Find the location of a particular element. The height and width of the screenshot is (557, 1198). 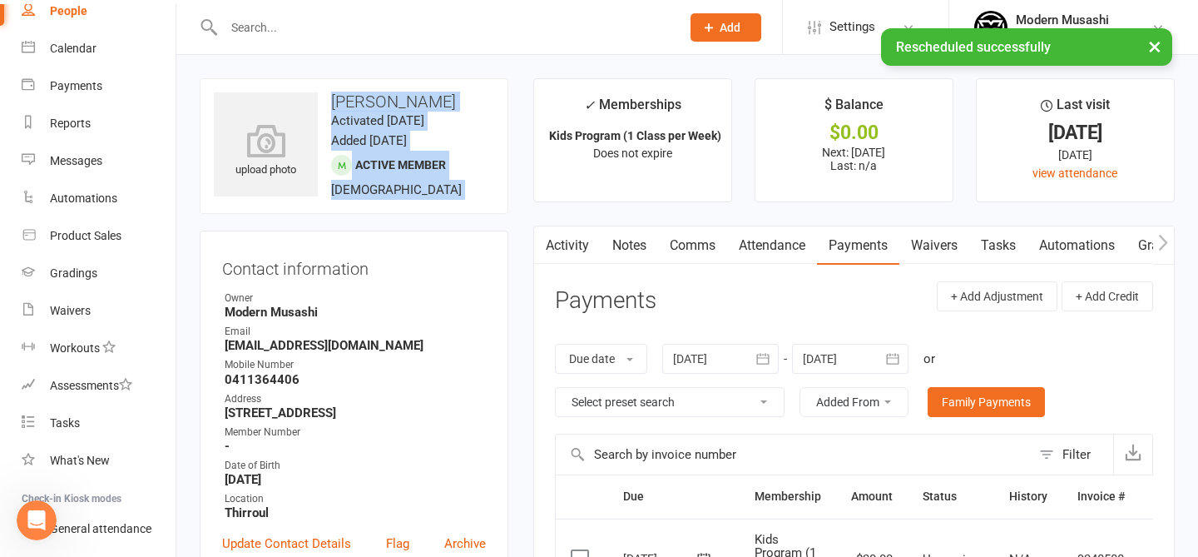

a: view attendance is located at coordinates (1075, 173).